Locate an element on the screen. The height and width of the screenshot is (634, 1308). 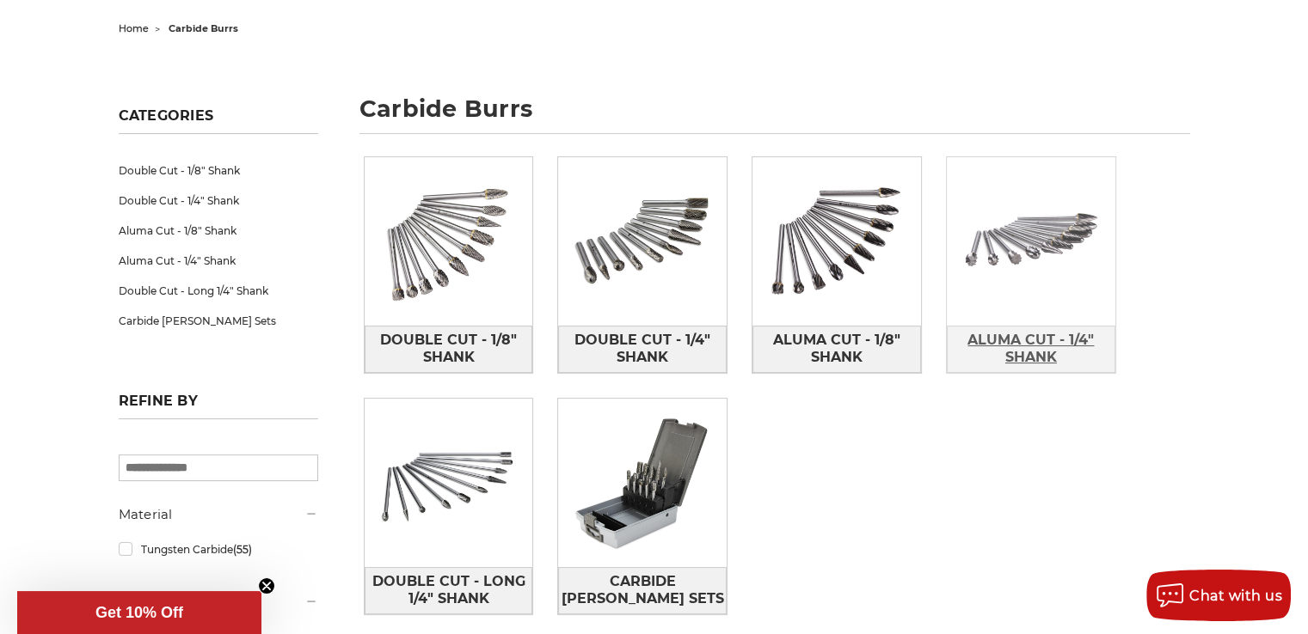
img: Double Cut - Long 1/4" Shank is located at coordinates (449, 483).